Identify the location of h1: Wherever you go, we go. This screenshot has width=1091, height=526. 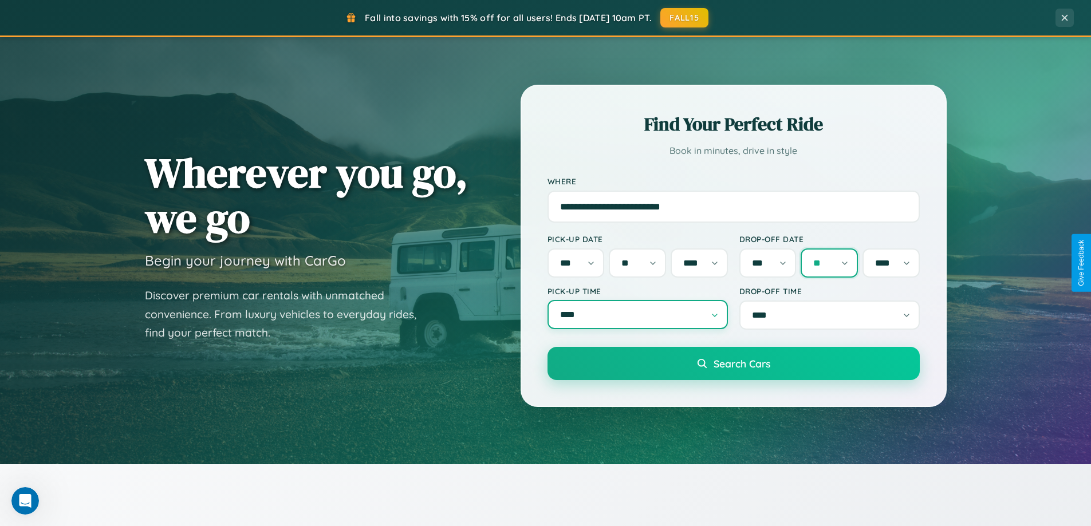
(306, 195).